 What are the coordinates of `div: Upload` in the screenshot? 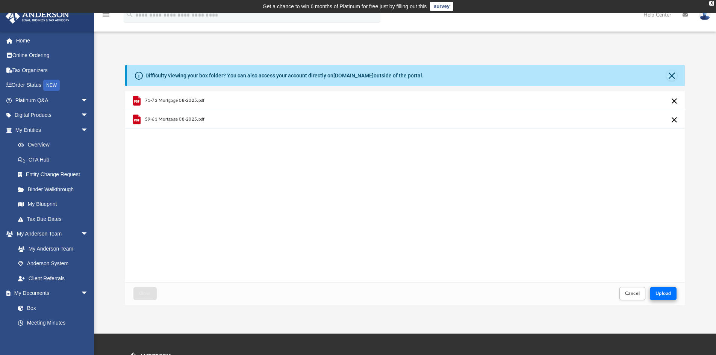 It's located at (405, 198).